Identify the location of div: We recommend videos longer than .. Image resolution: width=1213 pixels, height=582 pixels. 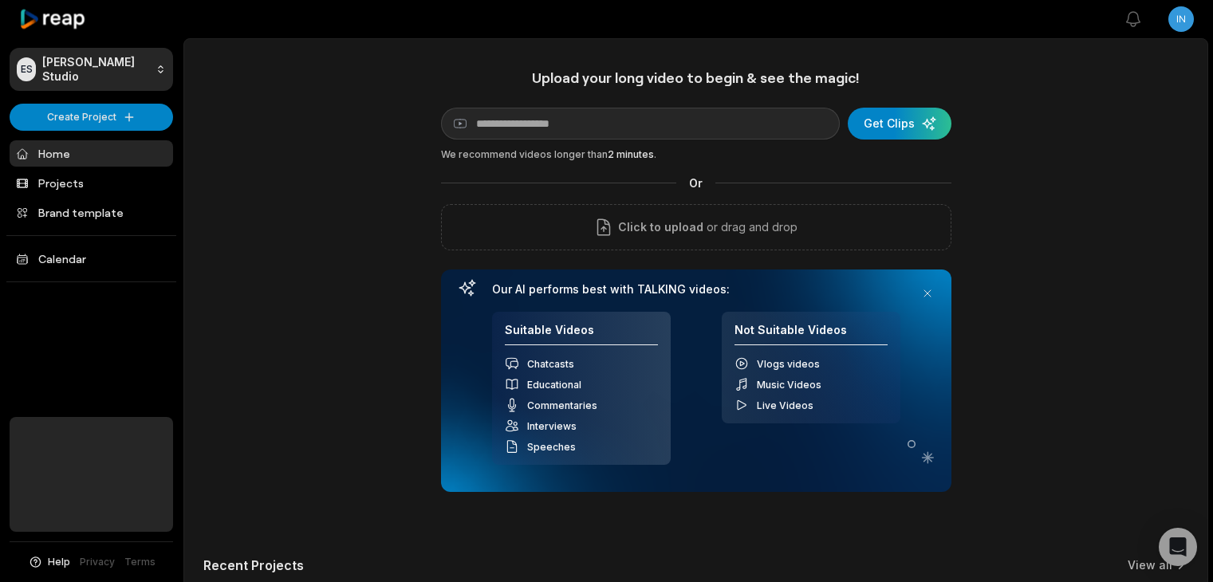
(696, 155).